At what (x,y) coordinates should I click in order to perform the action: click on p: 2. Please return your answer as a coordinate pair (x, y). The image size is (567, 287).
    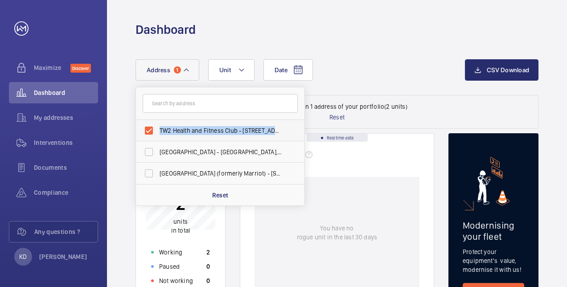
    Looking at the image, I should click on (208, 252).